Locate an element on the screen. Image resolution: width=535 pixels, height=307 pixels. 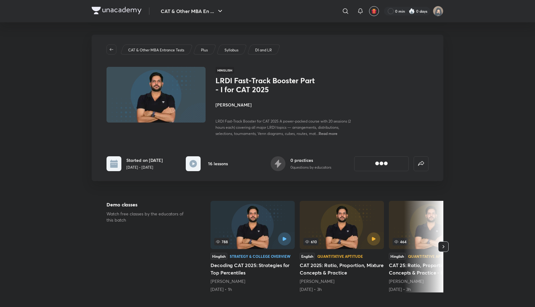
div: 19th Apr • 1h is located at coordinates (253, 290).